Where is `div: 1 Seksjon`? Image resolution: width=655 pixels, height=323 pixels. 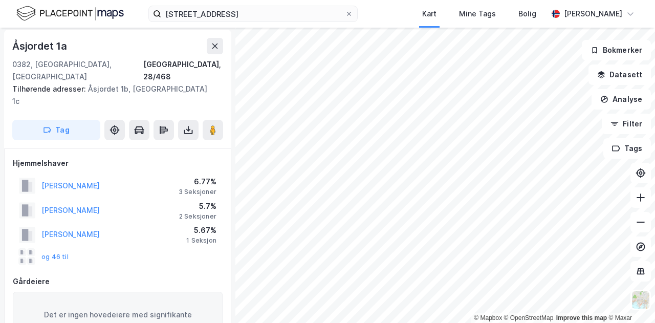
div: 1 Seksjon is located at coordinates (201, 240).